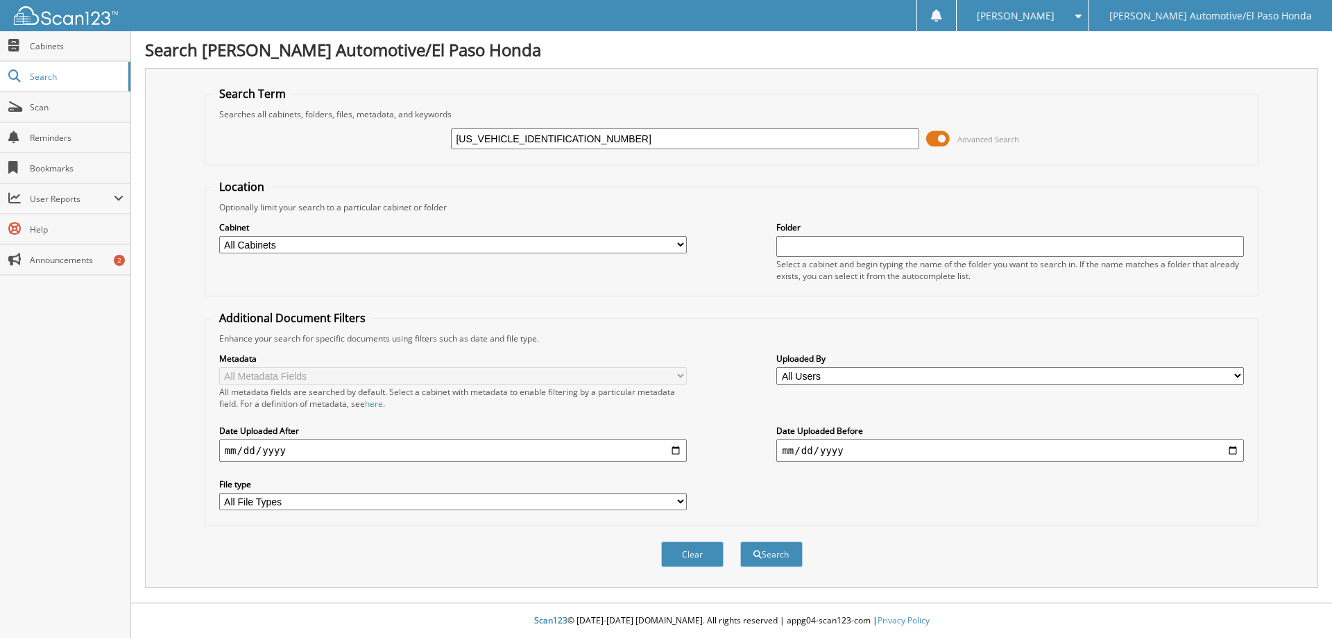  Describe the element at coordinates (453, 430) in the screenshot. I see `label: Date Uploaded After` at that location.